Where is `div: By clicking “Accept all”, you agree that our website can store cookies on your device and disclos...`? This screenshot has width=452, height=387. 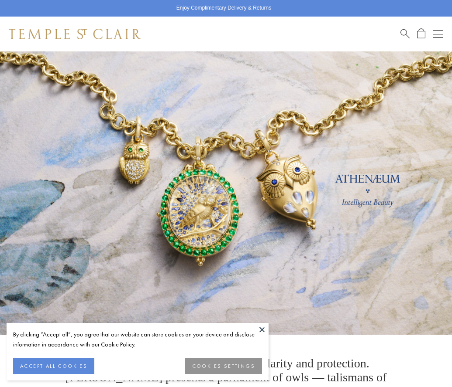 div: By clicking “Accept all”, you agree that our website can store cookies on your device and disclos... is located at coordinates (137, 340).